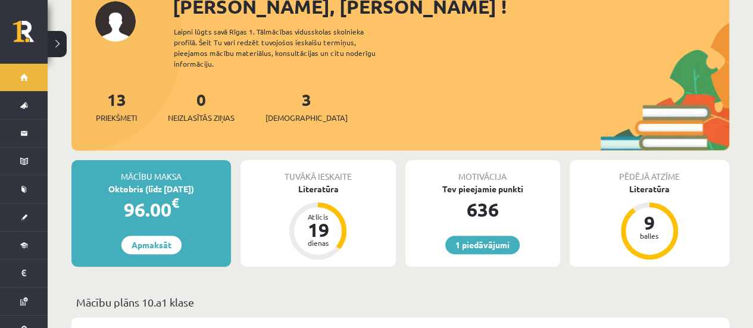 This screenshot has width=753, height=328. What do you see at coordinates (650, 172) in the screenshot?
I see `div: Pēdējā atzīme` at bounding box center [650, 172].